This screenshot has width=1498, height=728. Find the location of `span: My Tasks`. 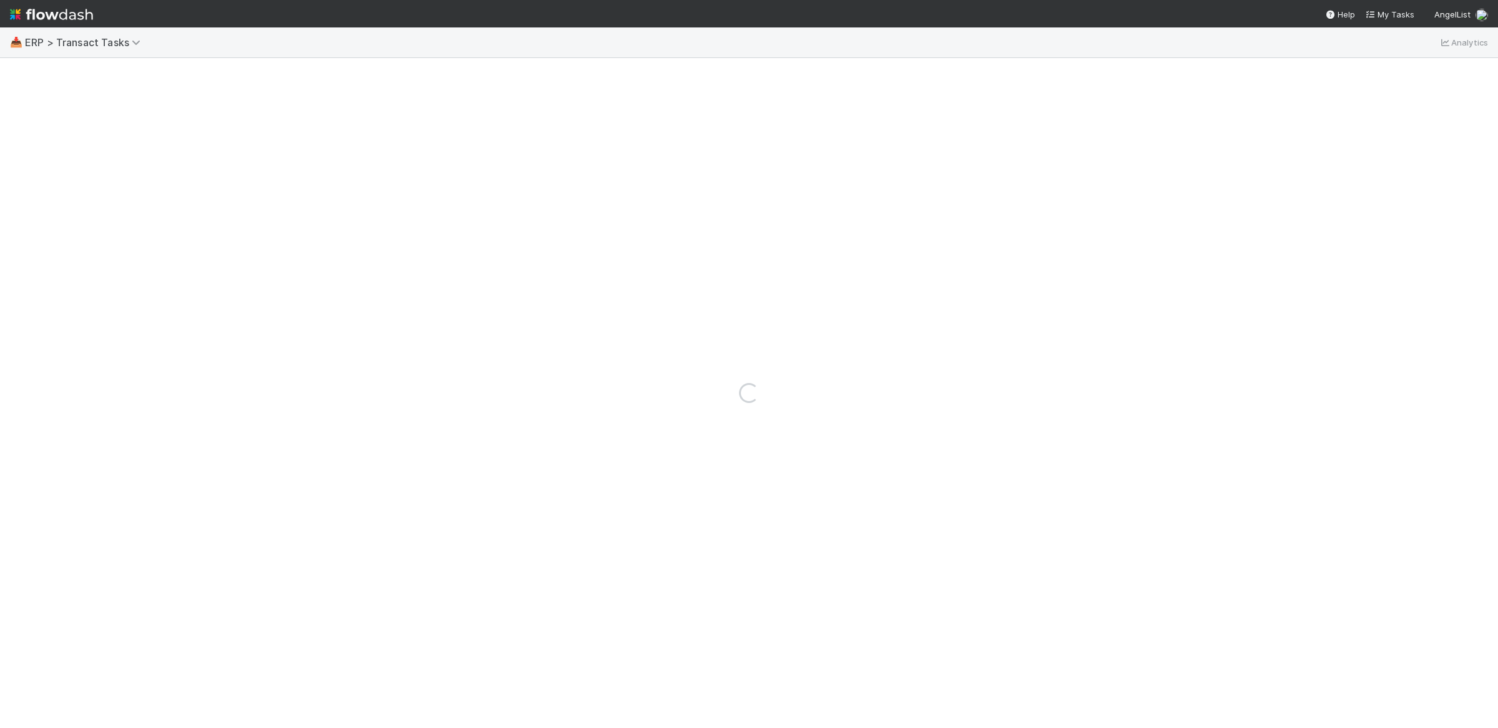

span: My Tasks is located at coordinates (1389, 14).